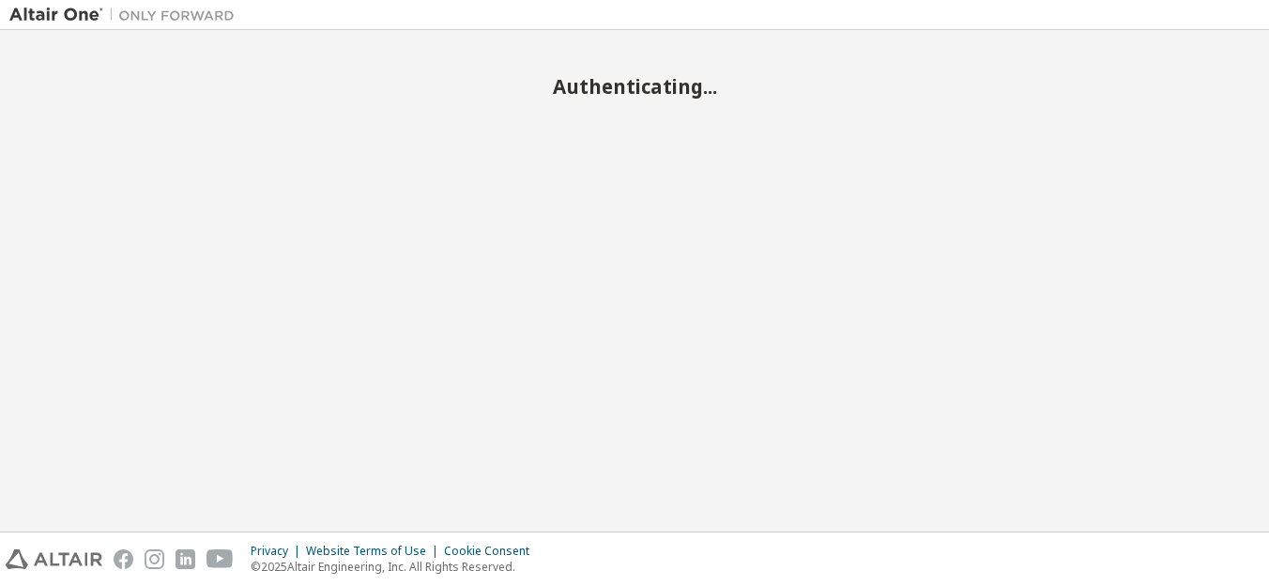 This screenshot has width=1269, height=586. Describe the element at coordinates (220, 559) in the screenshot. I see `img: youtube.svg` at that location.